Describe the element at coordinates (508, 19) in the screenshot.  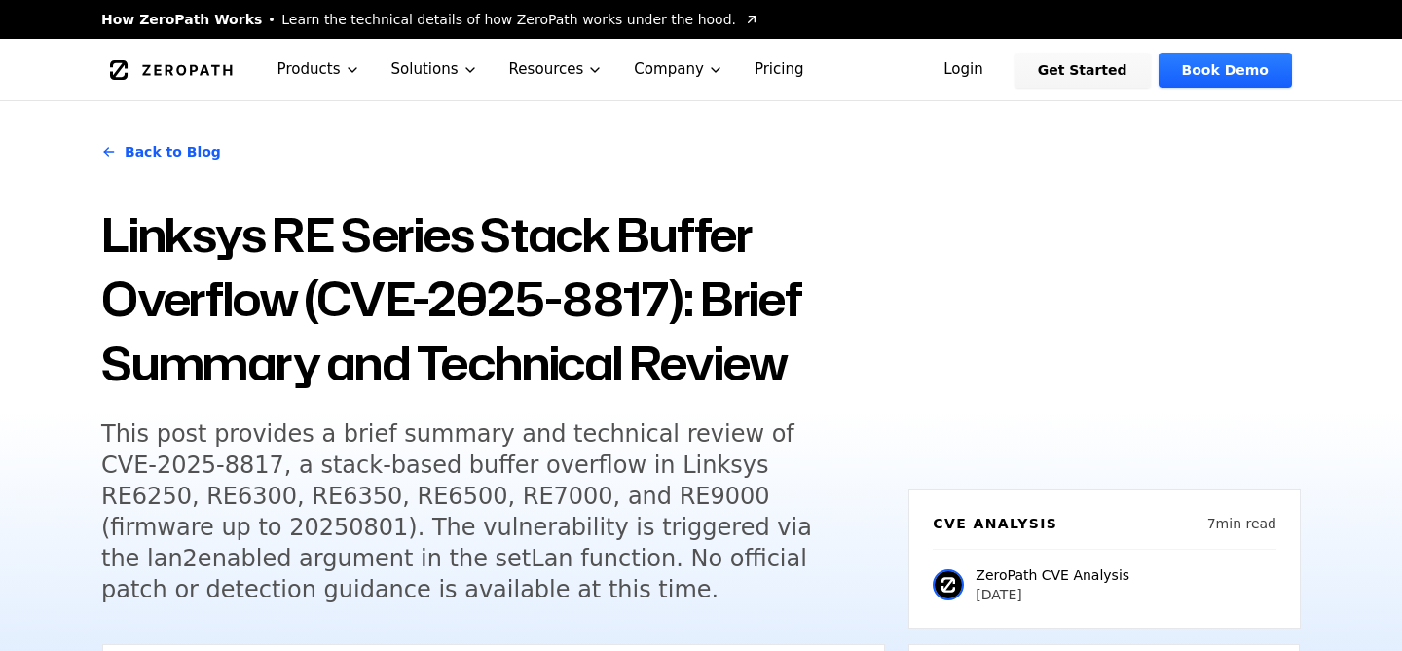
I see `span: Learn the technical details of how ZeroPath works under the hood.` at that location.